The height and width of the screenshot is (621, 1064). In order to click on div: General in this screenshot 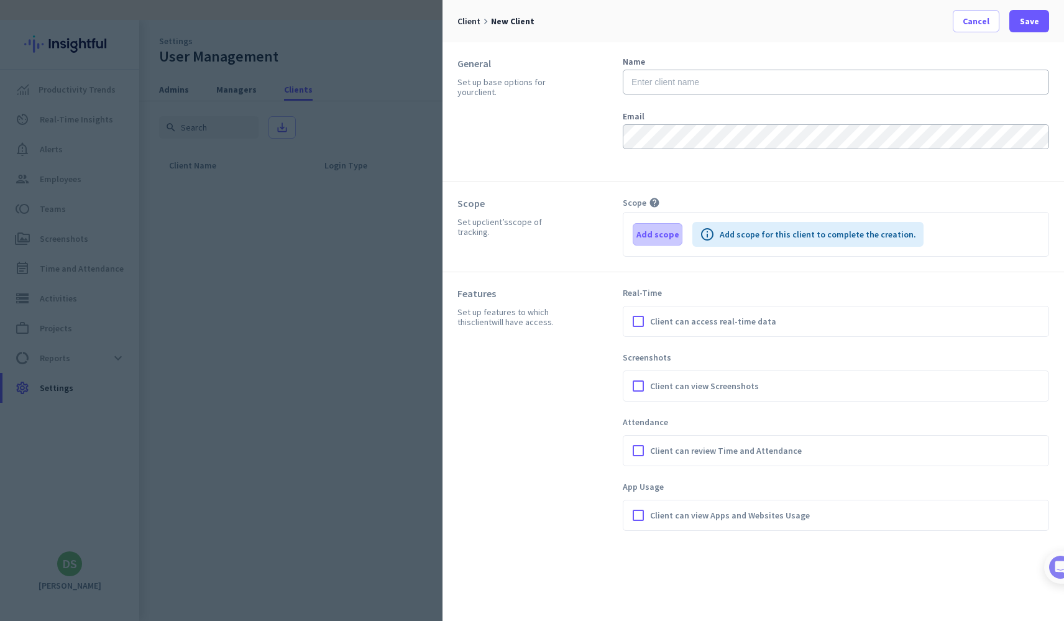, I will do `click(509, 63)`.